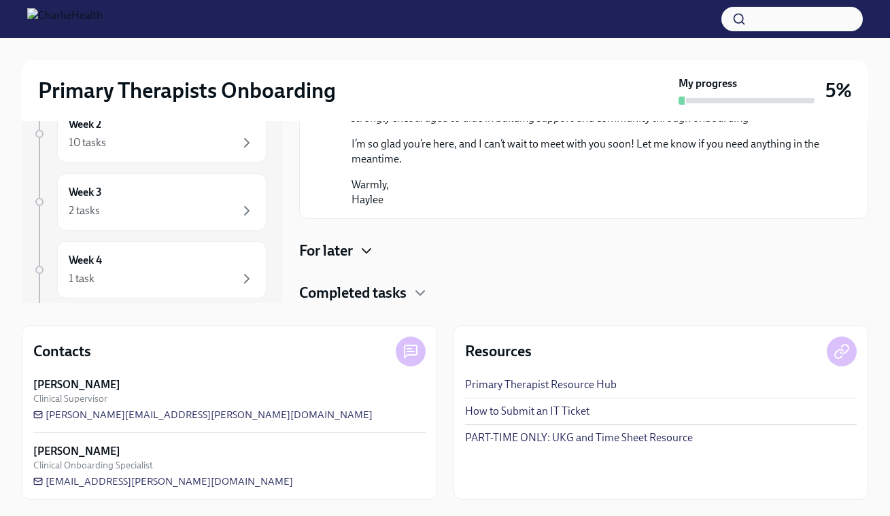 Image resolution: width=890 pixels, height=516 pixels. What do you see at coordinates (593, 152) in the screenshot?
I see `p: I’m so glad you’re here, and I can’t wait to meet with you soon! Let me know if you need anything...` at bounding box center [593, 152].